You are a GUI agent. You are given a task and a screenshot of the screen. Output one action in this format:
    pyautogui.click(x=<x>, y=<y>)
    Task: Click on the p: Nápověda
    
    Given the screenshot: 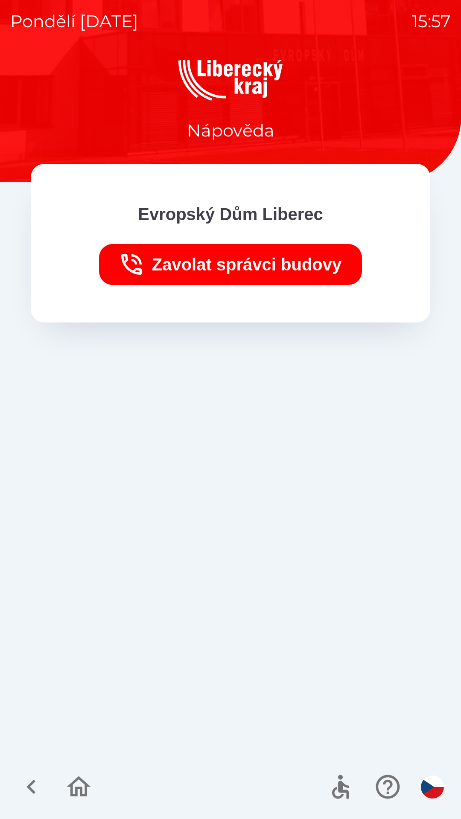 What is the action you would take?
    pyautogui.click(x=230, y=131)
    